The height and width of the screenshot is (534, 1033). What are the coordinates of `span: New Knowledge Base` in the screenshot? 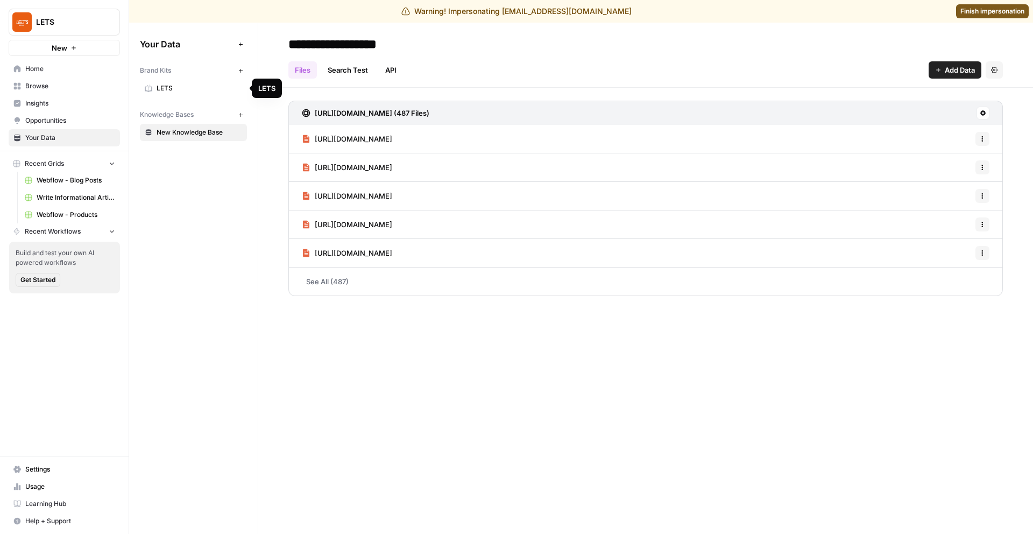 It's located at (199, 132).